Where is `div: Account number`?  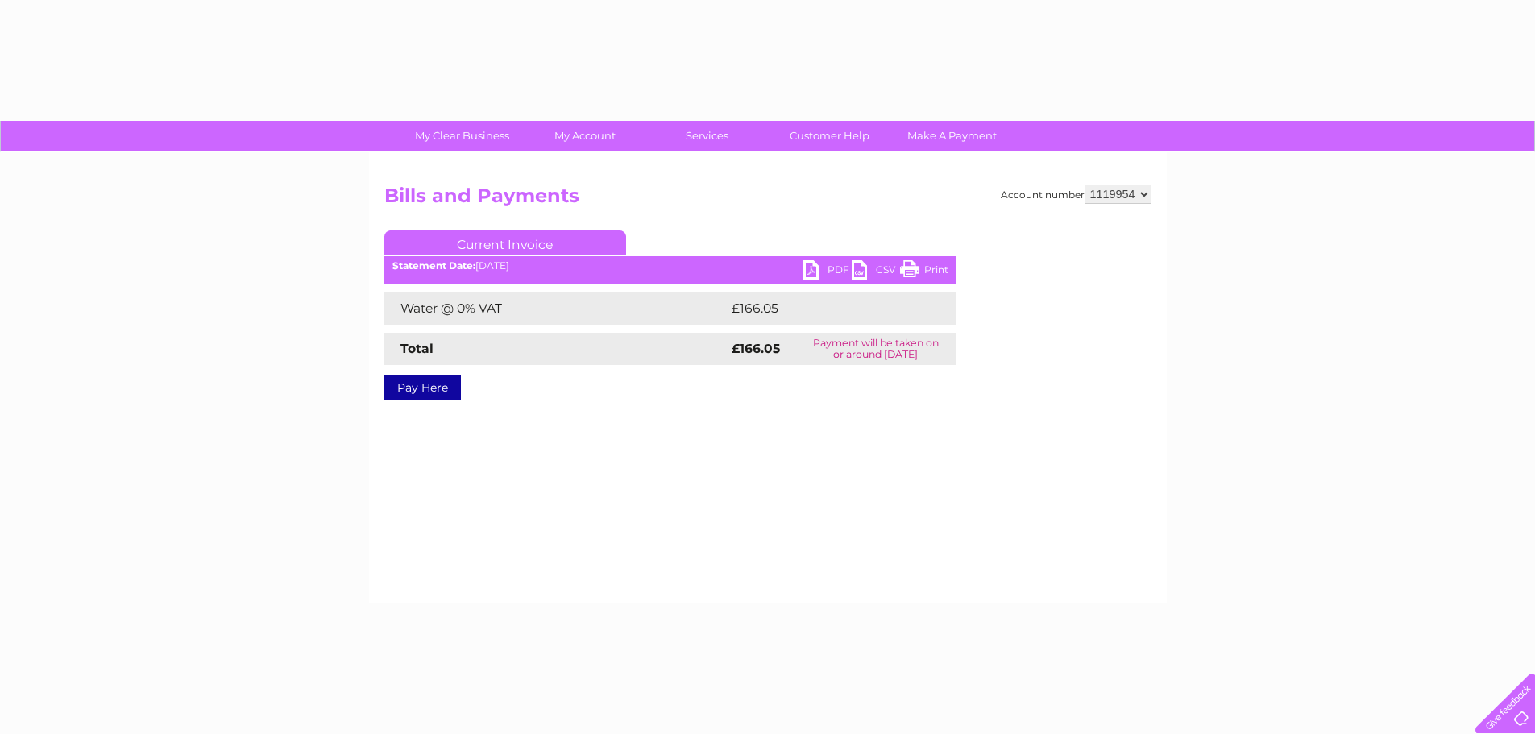 div: Account number is located at coordinates (1075, 194).